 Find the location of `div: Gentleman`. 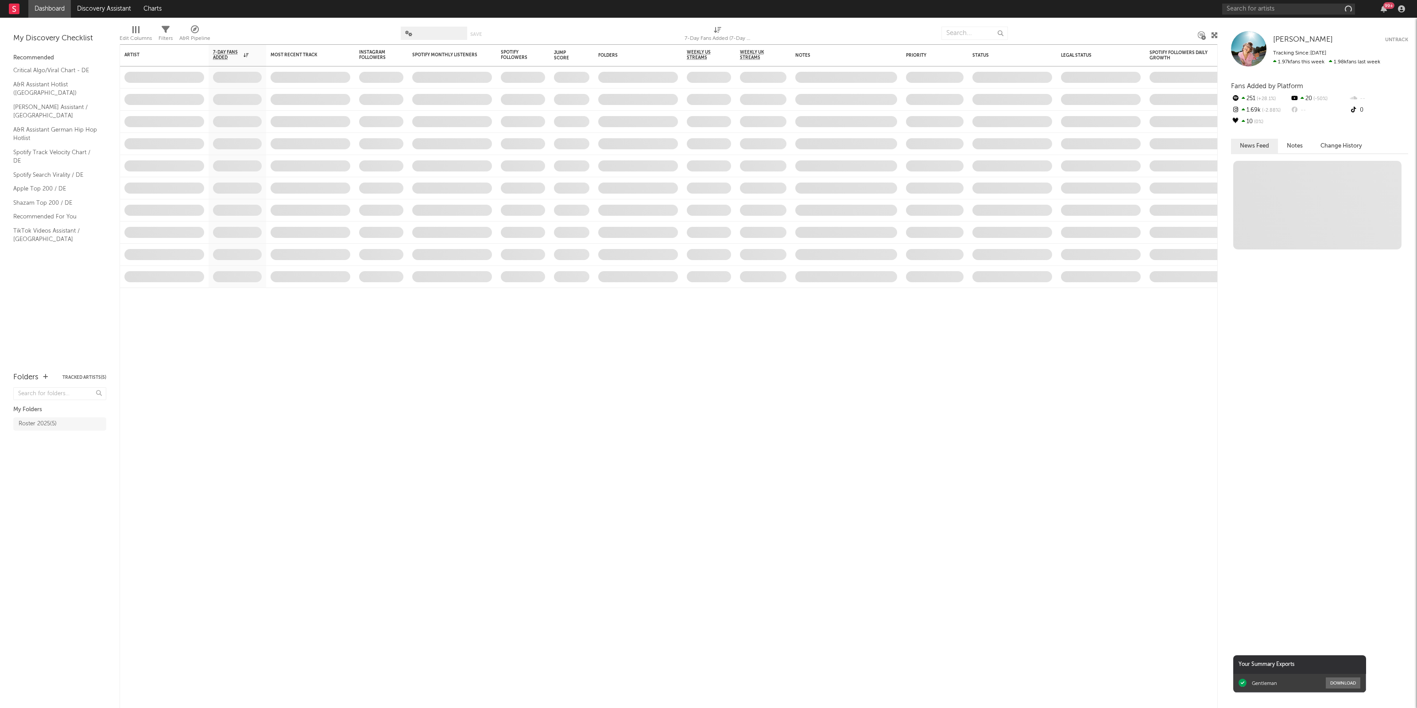

div: Gentleman is located at coordinates (1265, 683).